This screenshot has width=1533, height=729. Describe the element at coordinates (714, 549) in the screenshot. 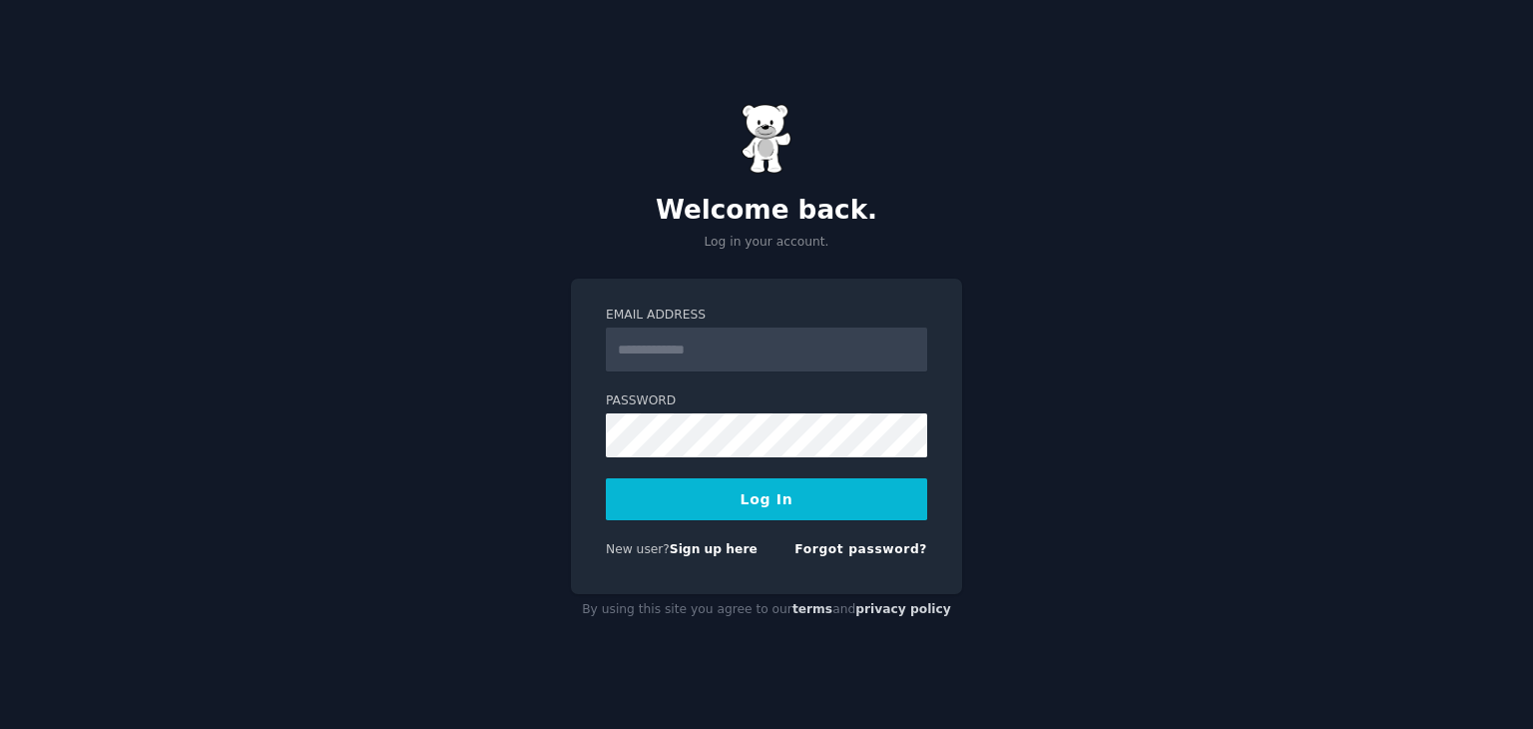

I see `a: Sign up here` at that location.